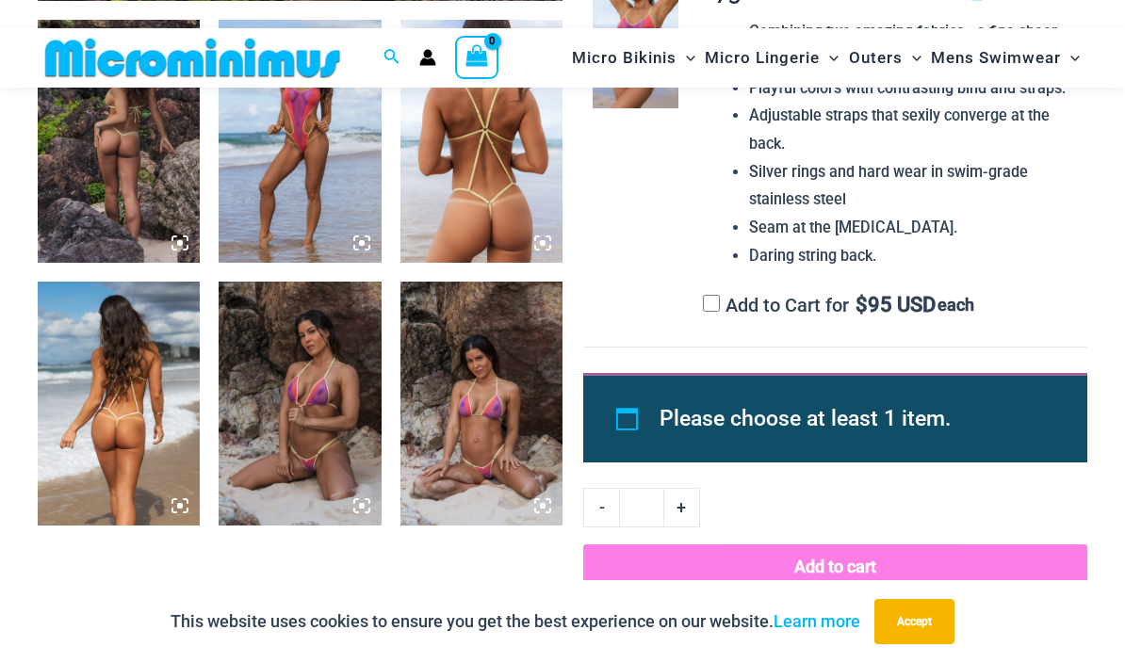 The width and height of the screenshot is (1125, 663). I want to click on button: Accept, so click(914, 622).